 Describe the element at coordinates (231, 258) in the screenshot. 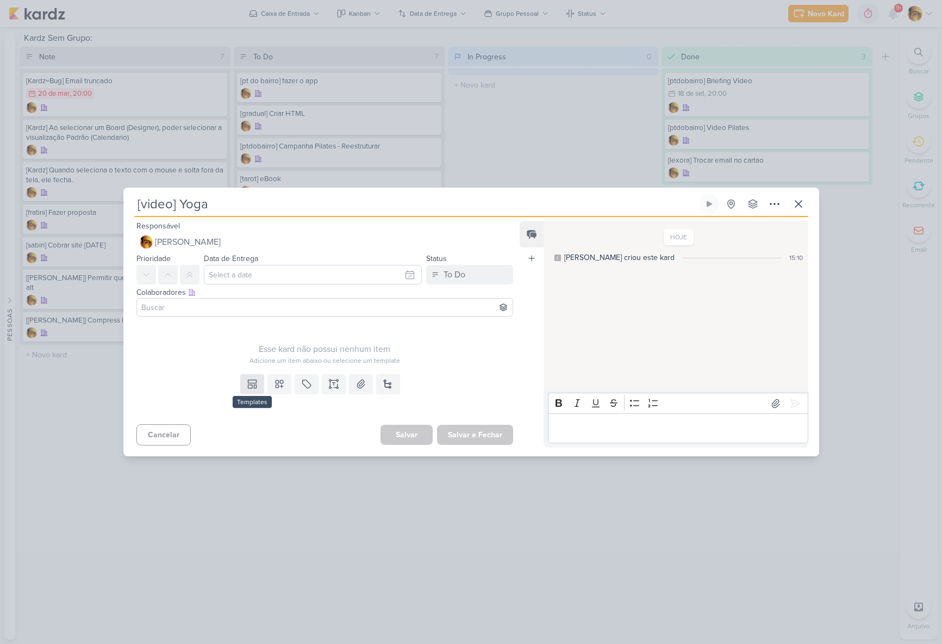

I see `label: Data de Entrega` at that location.